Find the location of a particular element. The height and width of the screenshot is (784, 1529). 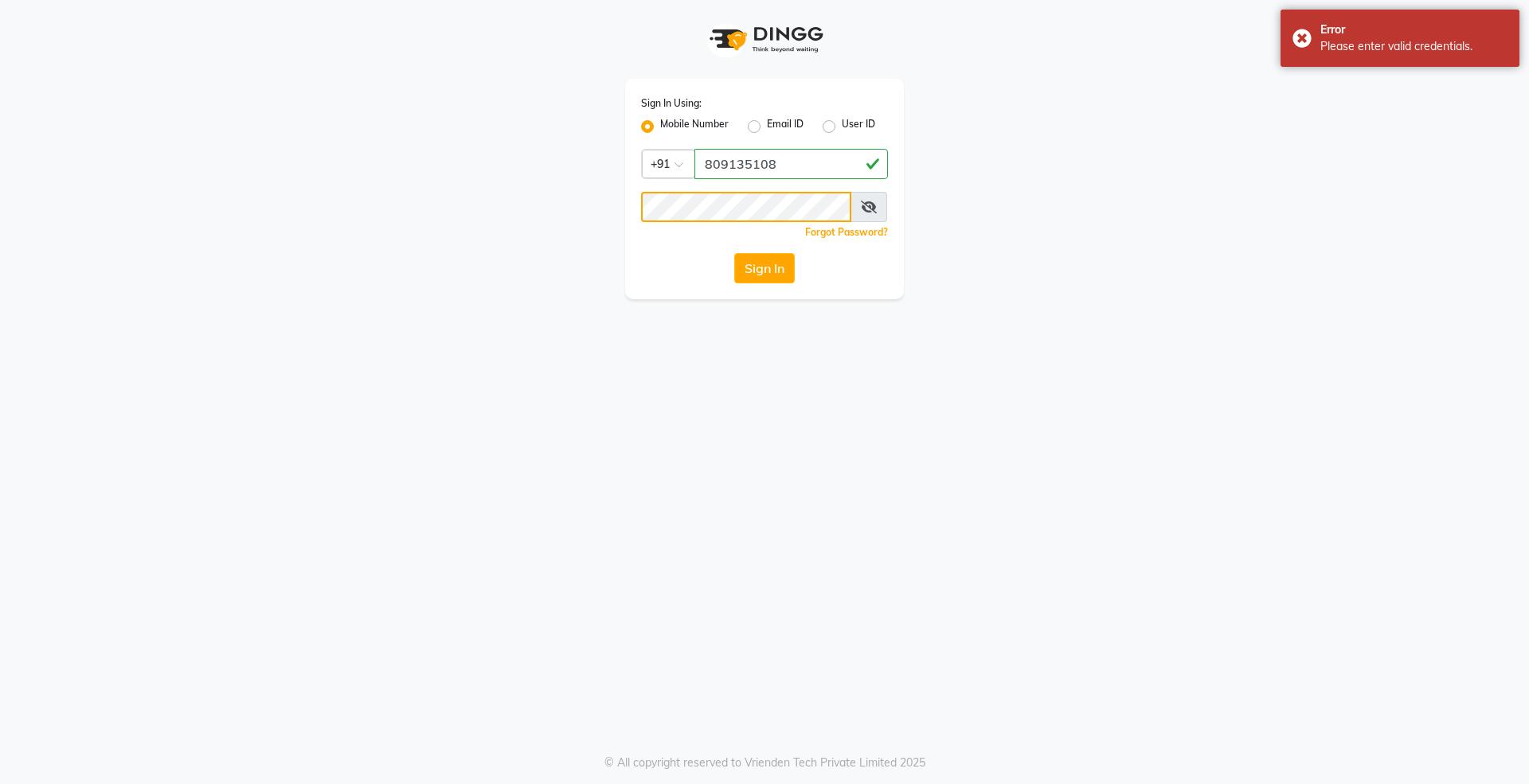

a: Forgot Password? is located at coordinates (846, 232).